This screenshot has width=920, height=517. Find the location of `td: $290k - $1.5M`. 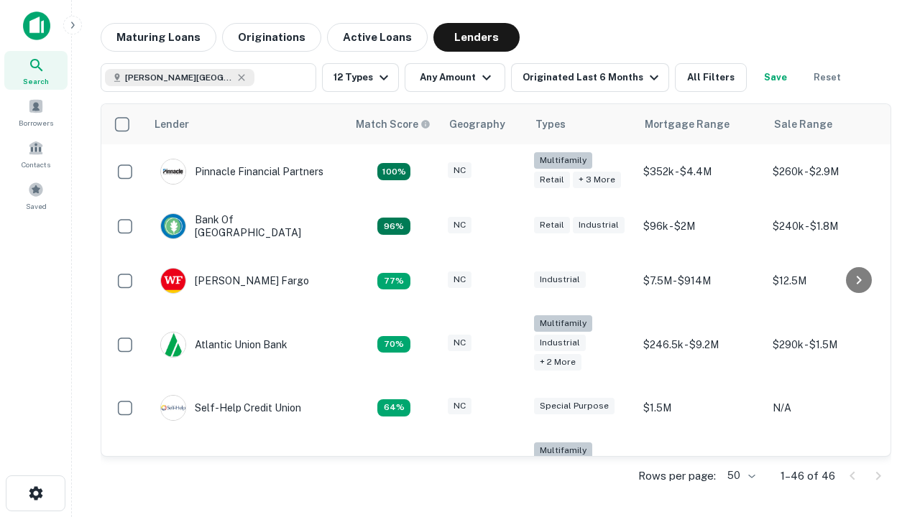

td: $290k - $1.5M is located at coordinates (830, 344).